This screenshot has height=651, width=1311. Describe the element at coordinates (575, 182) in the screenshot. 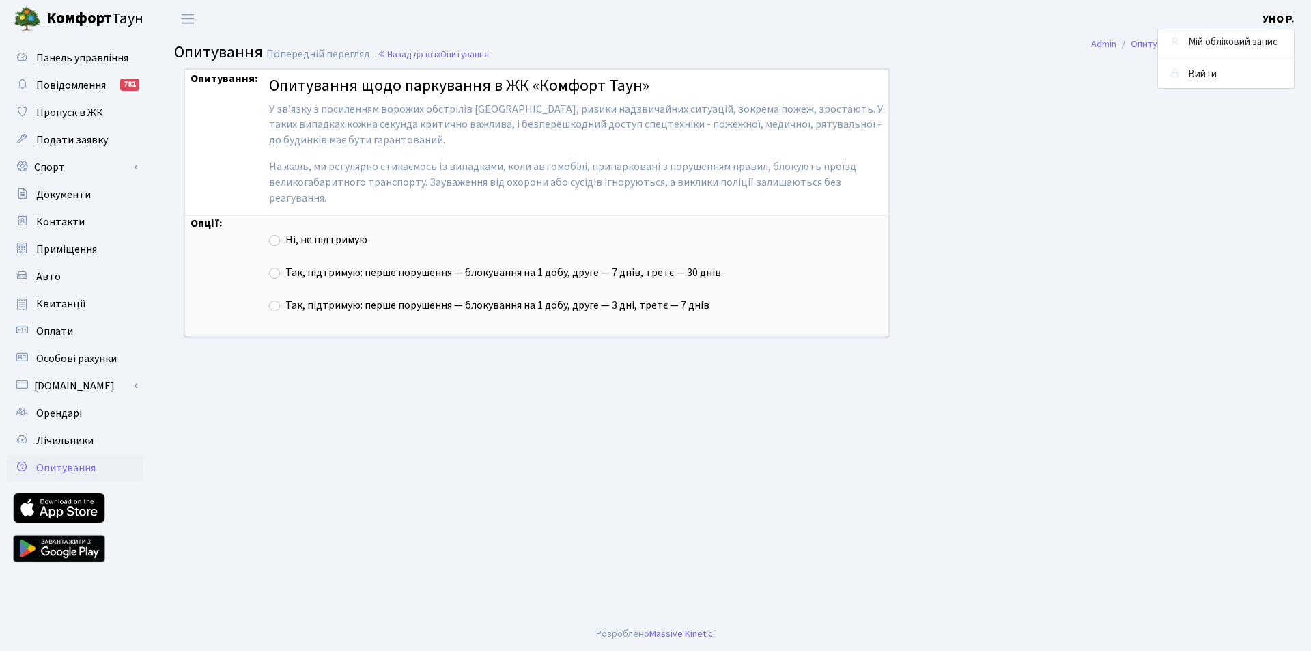

I see `p: На жаль, ми регулярно стикаємось із випадками, коли автомобілі, припарковані з порушенням правил,...` at that location.